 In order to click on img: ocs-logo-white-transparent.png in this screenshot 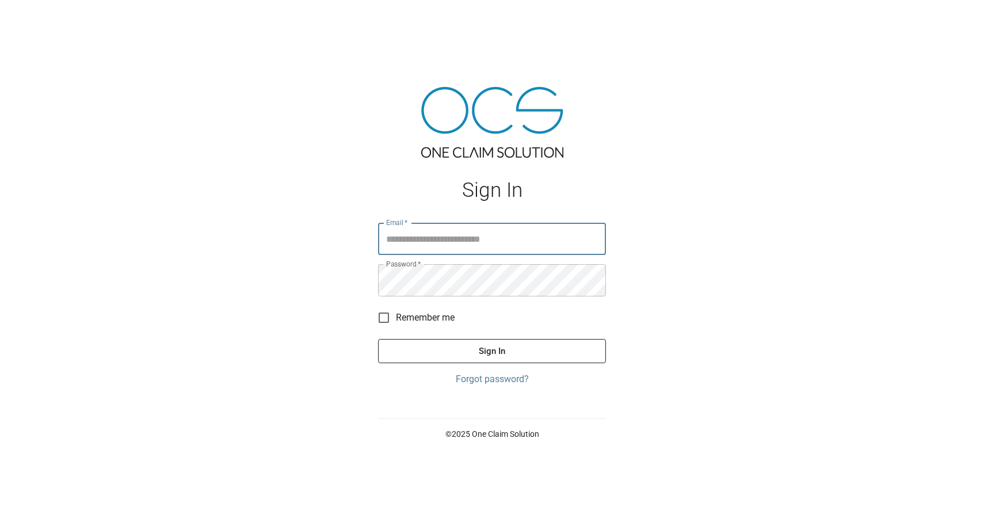, I will do `click(37, 18)`.